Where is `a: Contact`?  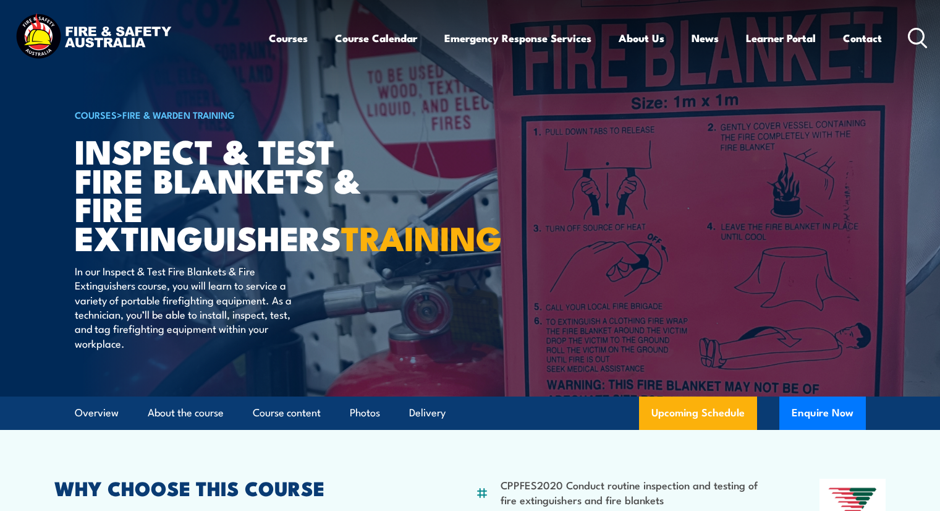 a: Contact is located at coordinates (863, 38).